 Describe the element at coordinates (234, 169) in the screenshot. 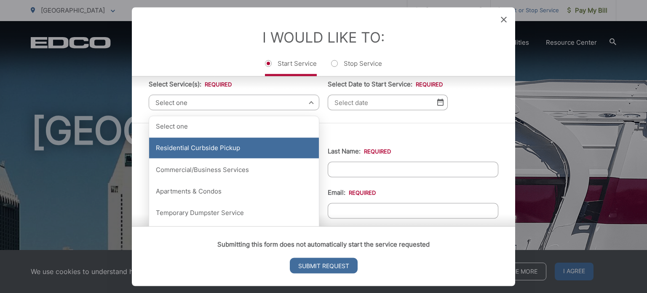

I see `div: Commercial/Business Services` at that location.